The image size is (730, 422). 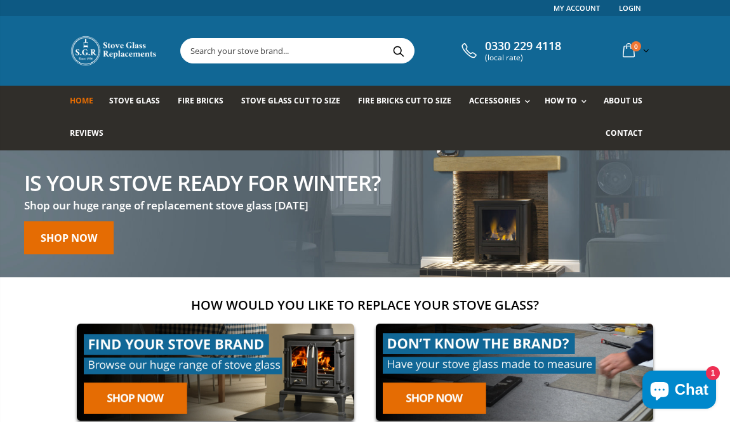 What do you see at coordinates (86, 102) in the screenshot?
I see `a: Home` at bounding box center [86, 102].